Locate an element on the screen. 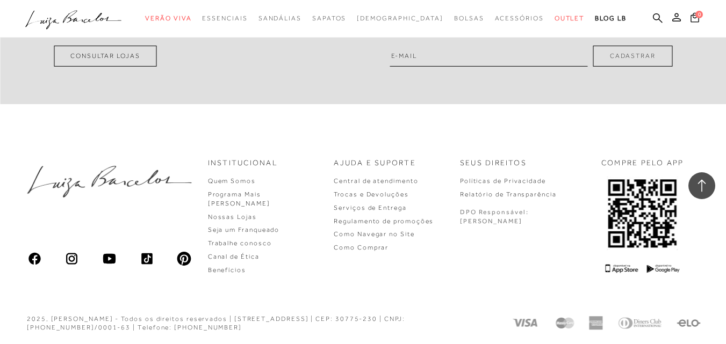  a: Trabalhe conosco is located at coordinates (240, 243).